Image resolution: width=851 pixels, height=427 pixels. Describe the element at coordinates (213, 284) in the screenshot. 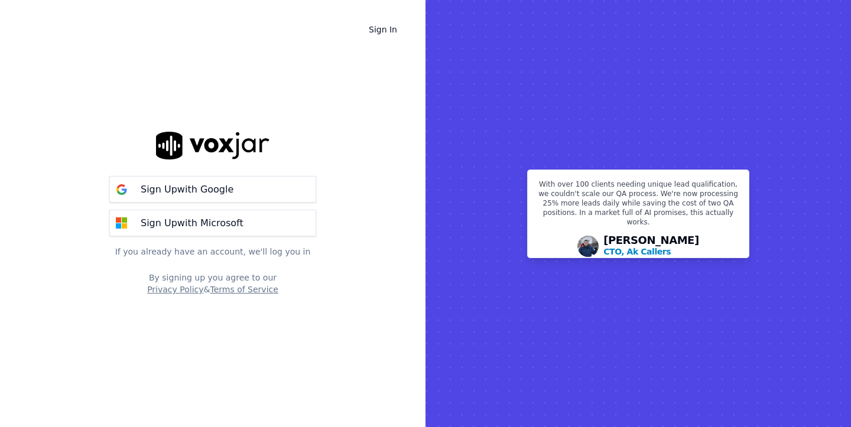

I see `div: By signing up you agree to our &` at that location.